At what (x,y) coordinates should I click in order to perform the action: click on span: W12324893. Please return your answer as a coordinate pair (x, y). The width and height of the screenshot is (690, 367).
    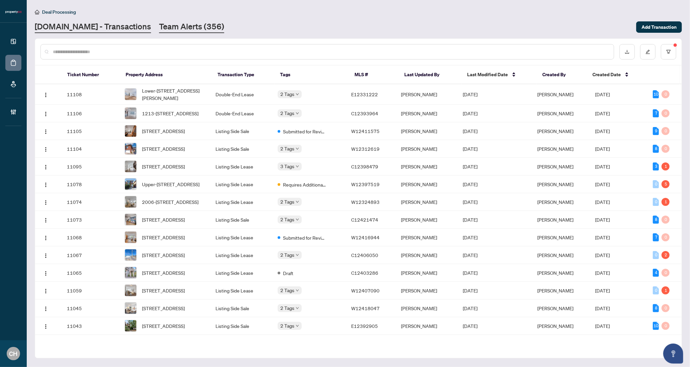
    Looking at the image, I should click on (365, 202).